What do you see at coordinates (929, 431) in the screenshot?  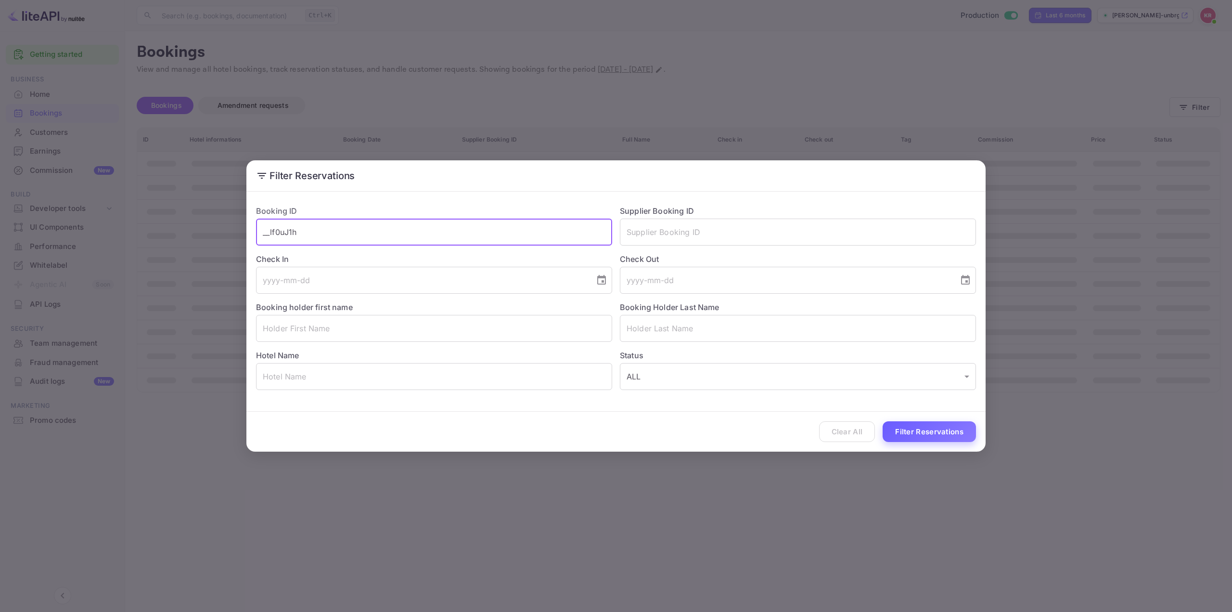 I see `button: Filter Reservations` at bounding box center [929, 431].